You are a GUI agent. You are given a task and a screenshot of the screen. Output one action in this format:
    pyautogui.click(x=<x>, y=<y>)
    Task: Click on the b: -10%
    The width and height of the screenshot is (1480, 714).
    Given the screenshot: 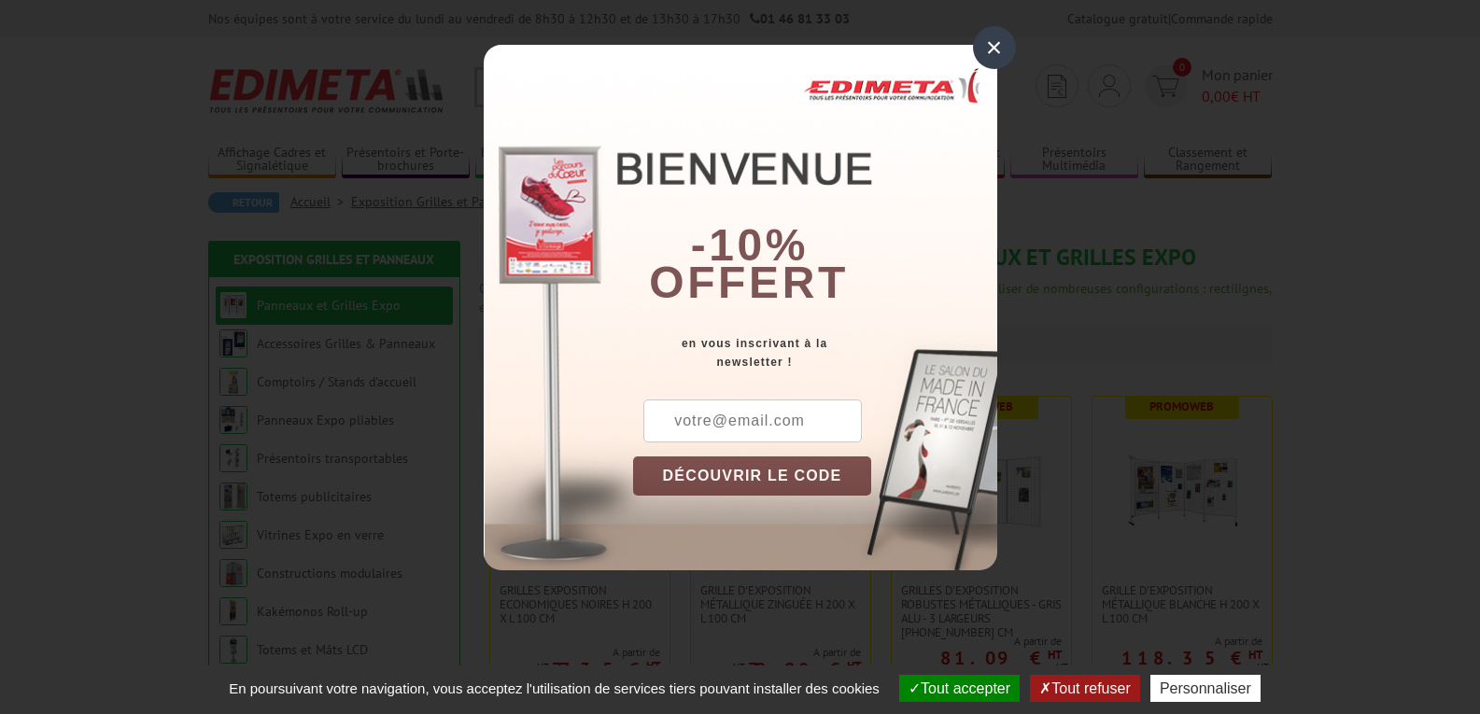 What is the action you would take?
    pyautogui.click(x=750, y=245)
    